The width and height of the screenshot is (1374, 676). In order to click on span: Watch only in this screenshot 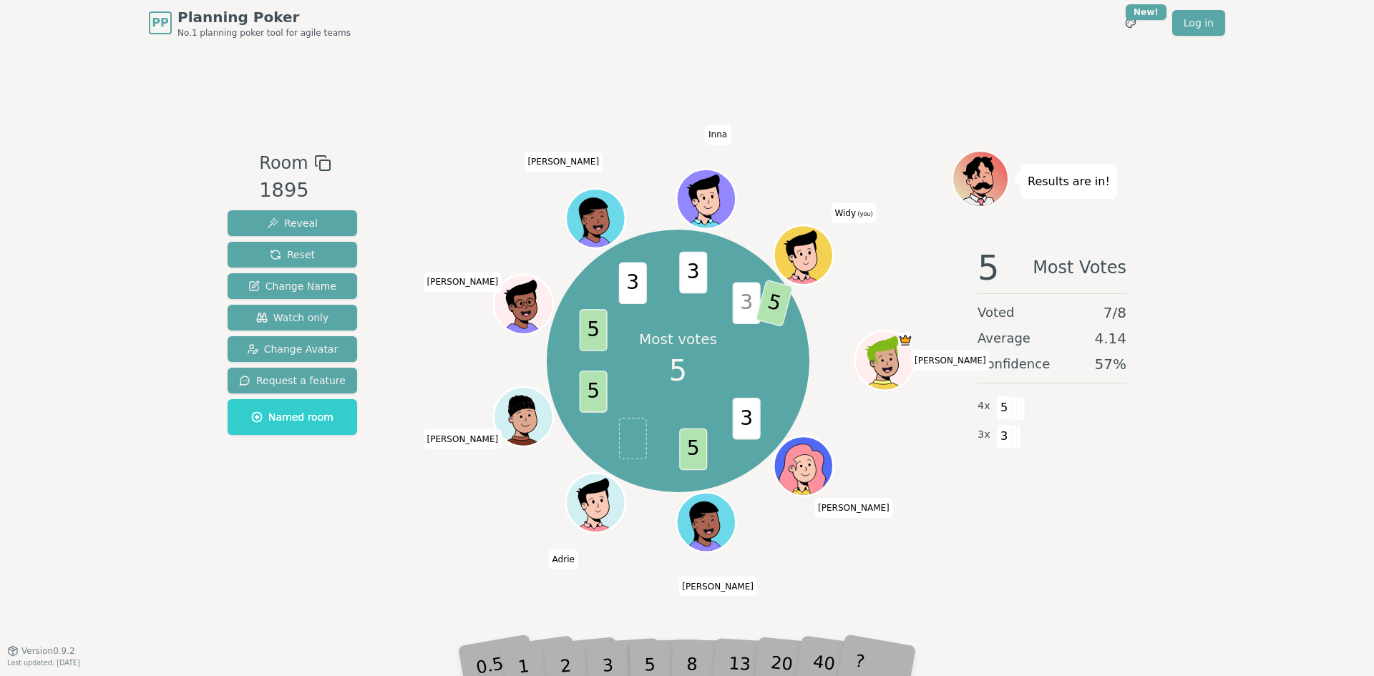, I will do `click(293, 318)`.